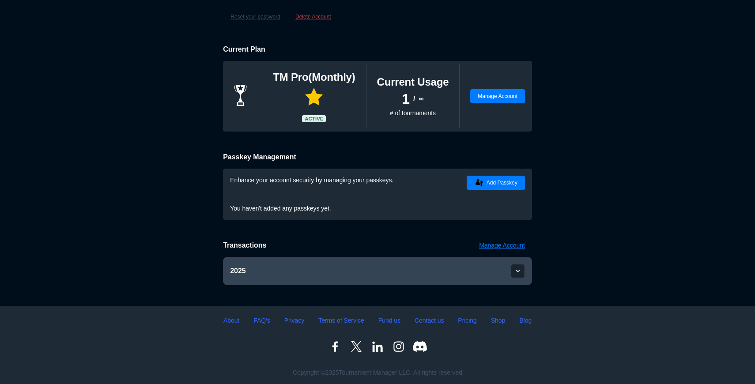 Image resolution: width=755 pixels, height=384 pixels. I want to click on h2: Passkey Management, so click(378, 157).